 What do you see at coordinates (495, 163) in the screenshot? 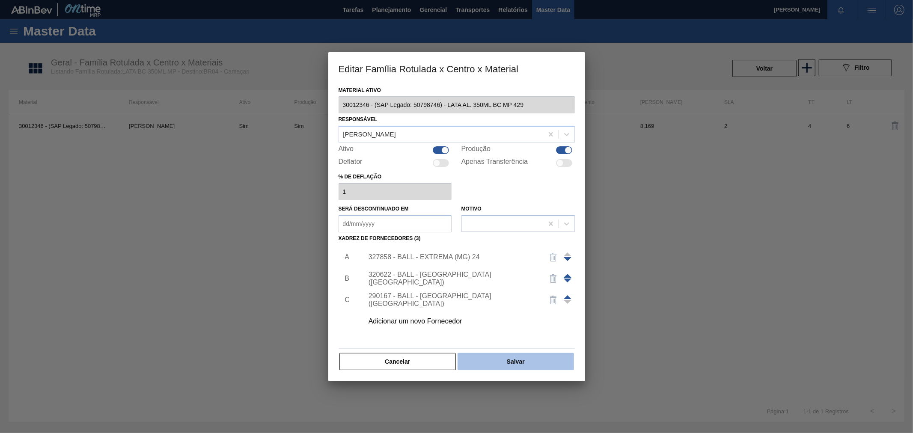
I see `label: Apenas Transferência` at bounding box center [495, 163].